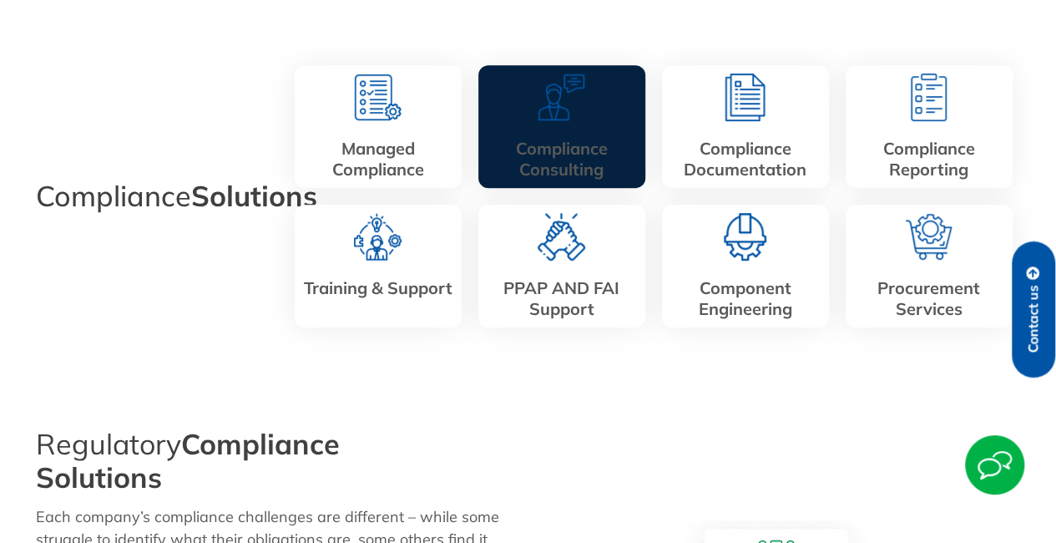  I want to click on a: Procurement Services, so click(928, 298).